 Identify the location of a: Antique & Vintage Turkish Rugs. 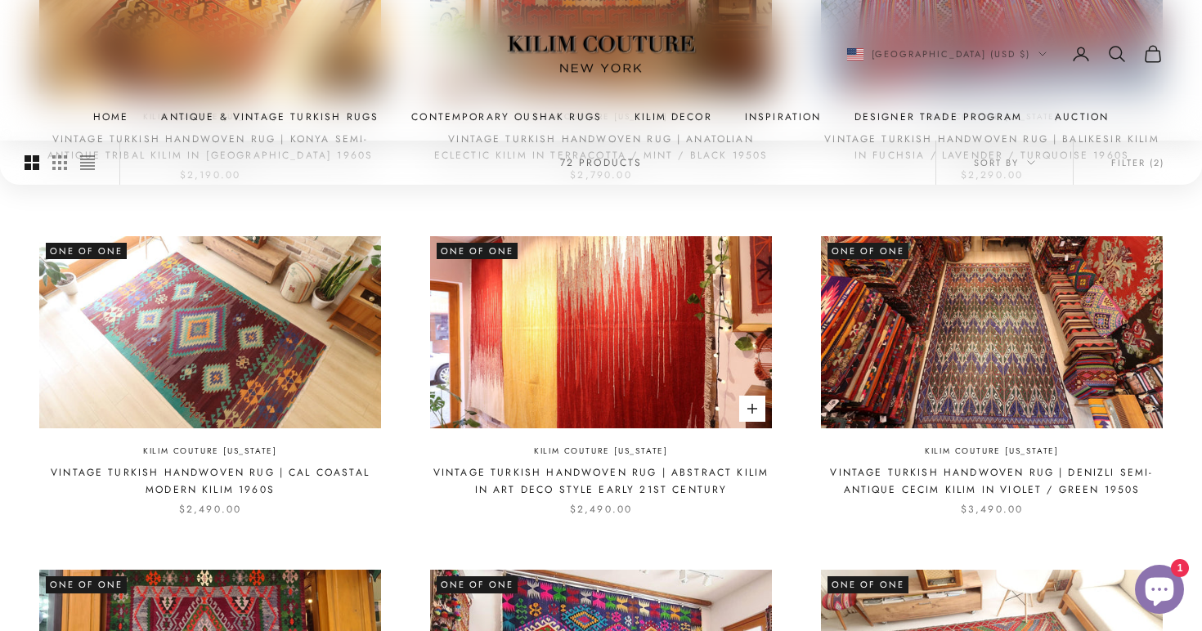
(270, 117).